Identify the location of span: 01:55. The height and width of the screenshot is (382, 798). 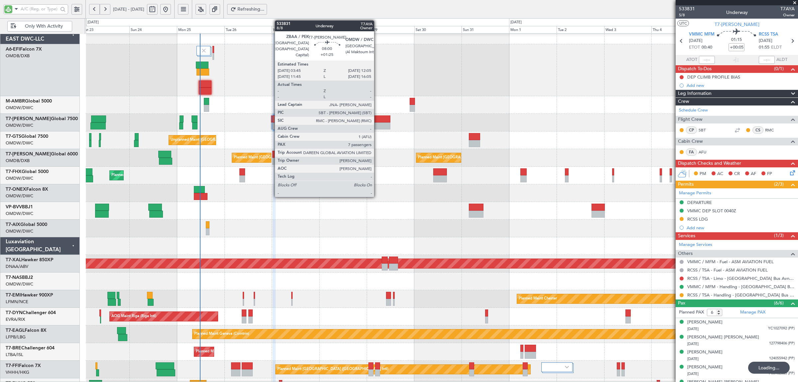
(764, 48).